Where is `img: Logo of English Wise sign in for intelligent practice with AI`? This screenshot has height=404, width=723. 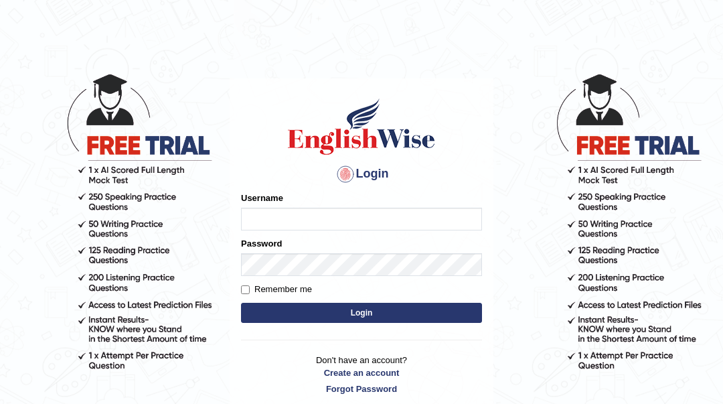 img: Logo of English Wise sign in for intelligent practice with AI is located at coordinates (362, 127).